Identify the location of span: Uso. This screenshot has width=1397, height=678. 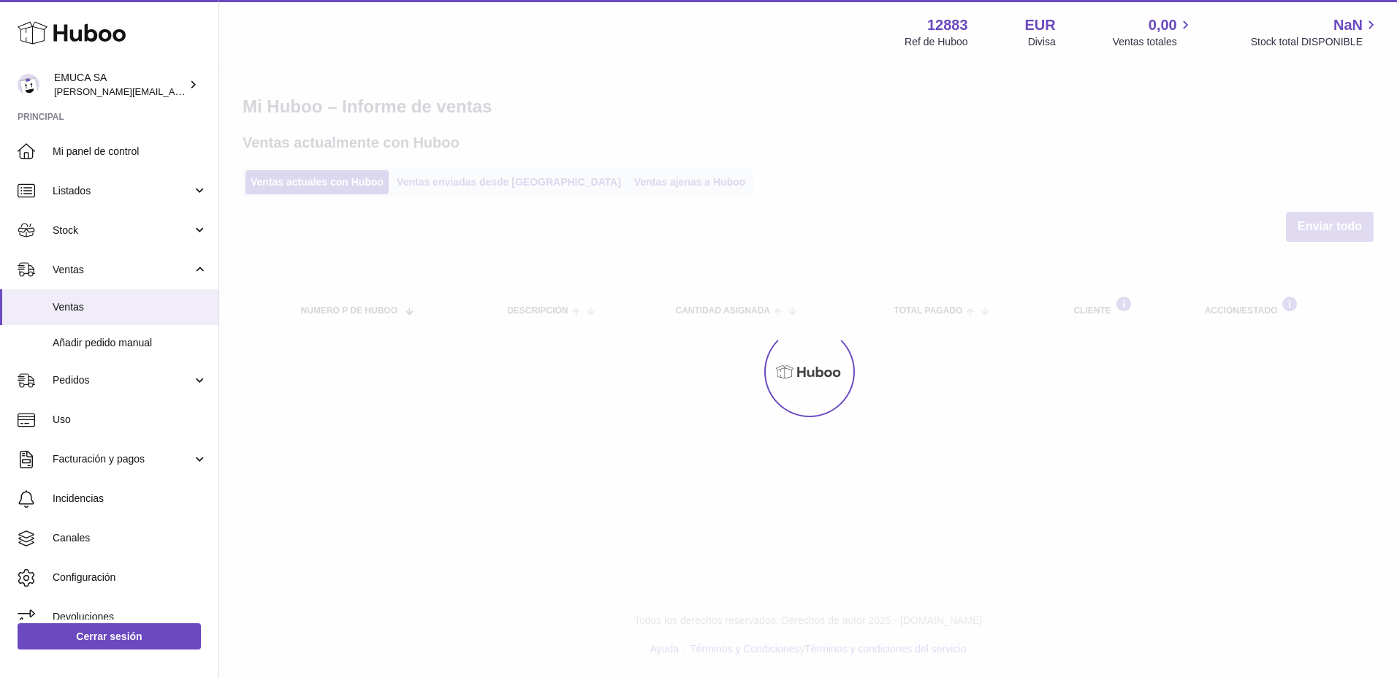
(130, 419).